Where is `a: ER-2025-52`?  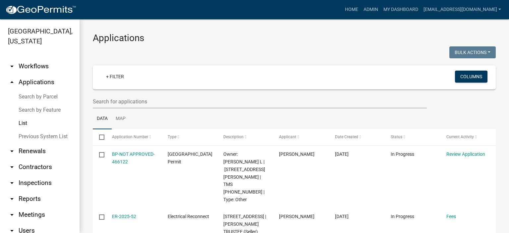 a: ER-2025-52 is located at coordinates (124, 217).